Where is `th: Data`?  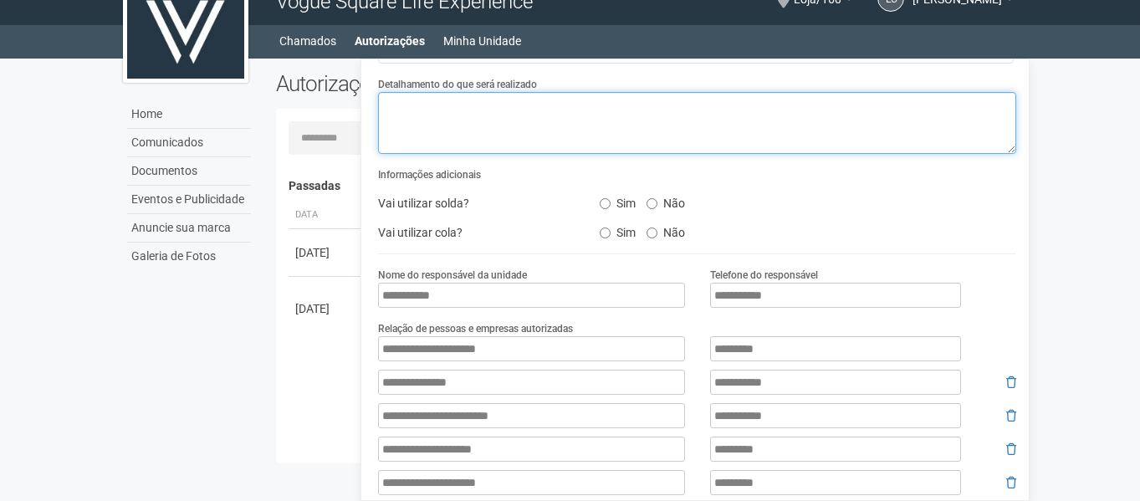
th: Data is located at coordinates (326, 215).